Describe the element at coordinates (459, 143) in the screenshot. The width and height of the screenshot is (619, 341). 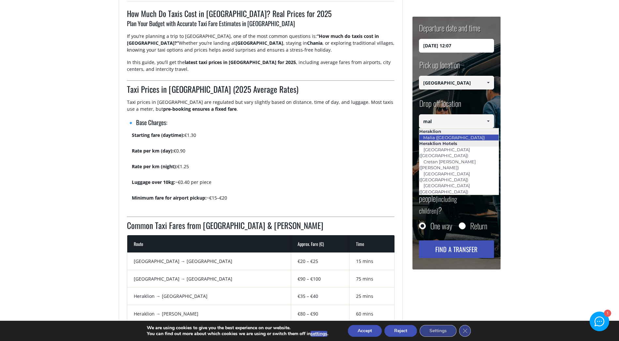
I see `li: Heraklion Hotels` at that location.